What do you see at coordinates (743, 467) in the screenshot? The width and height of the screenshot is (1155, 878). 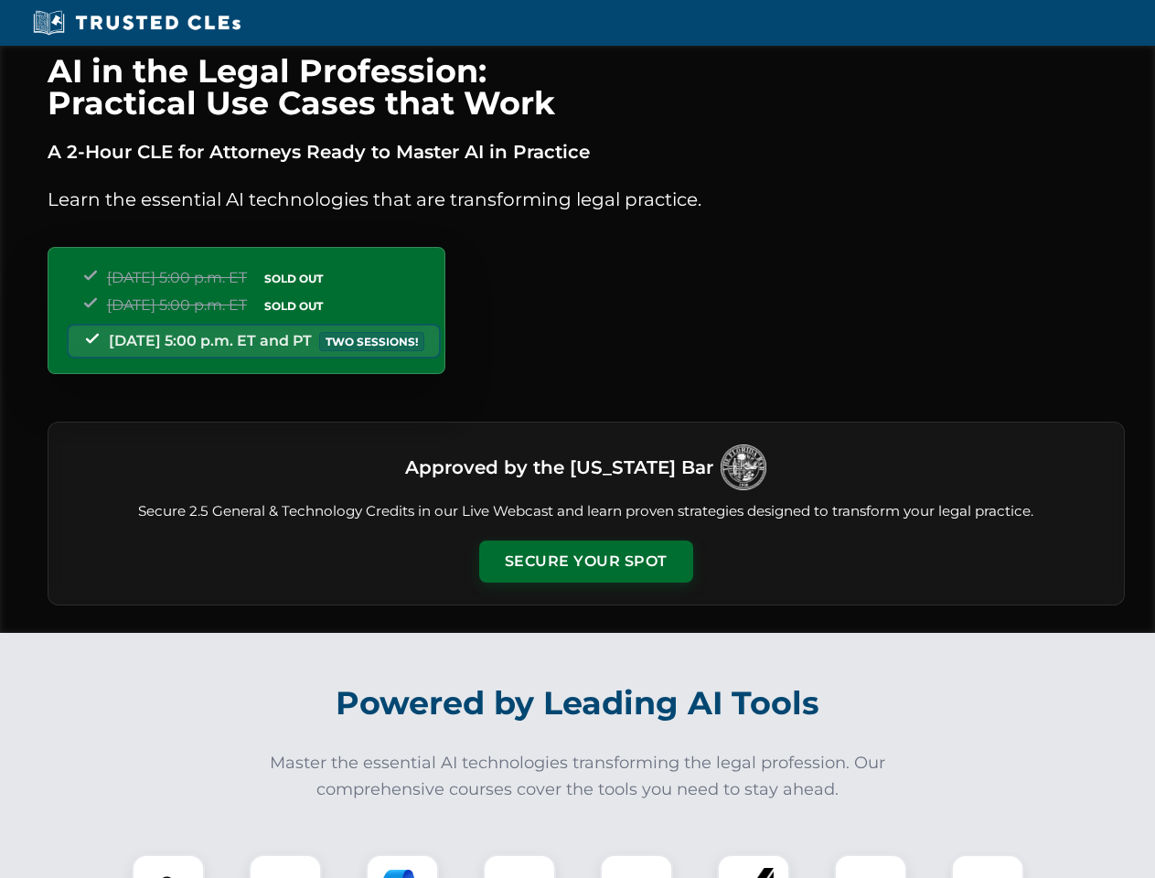 I see `img: Logo` at bounding box center [743, 467].